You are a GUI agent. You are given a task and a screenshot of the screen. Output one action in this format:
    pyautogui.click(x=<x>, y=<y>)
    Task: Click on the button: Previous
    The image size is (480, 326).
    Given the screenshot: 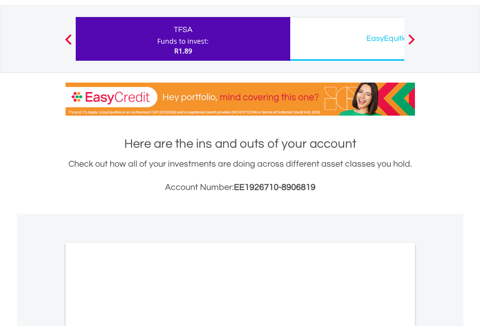 What is the action you would take?
    pyautogui.click(x=68, y=44)
    